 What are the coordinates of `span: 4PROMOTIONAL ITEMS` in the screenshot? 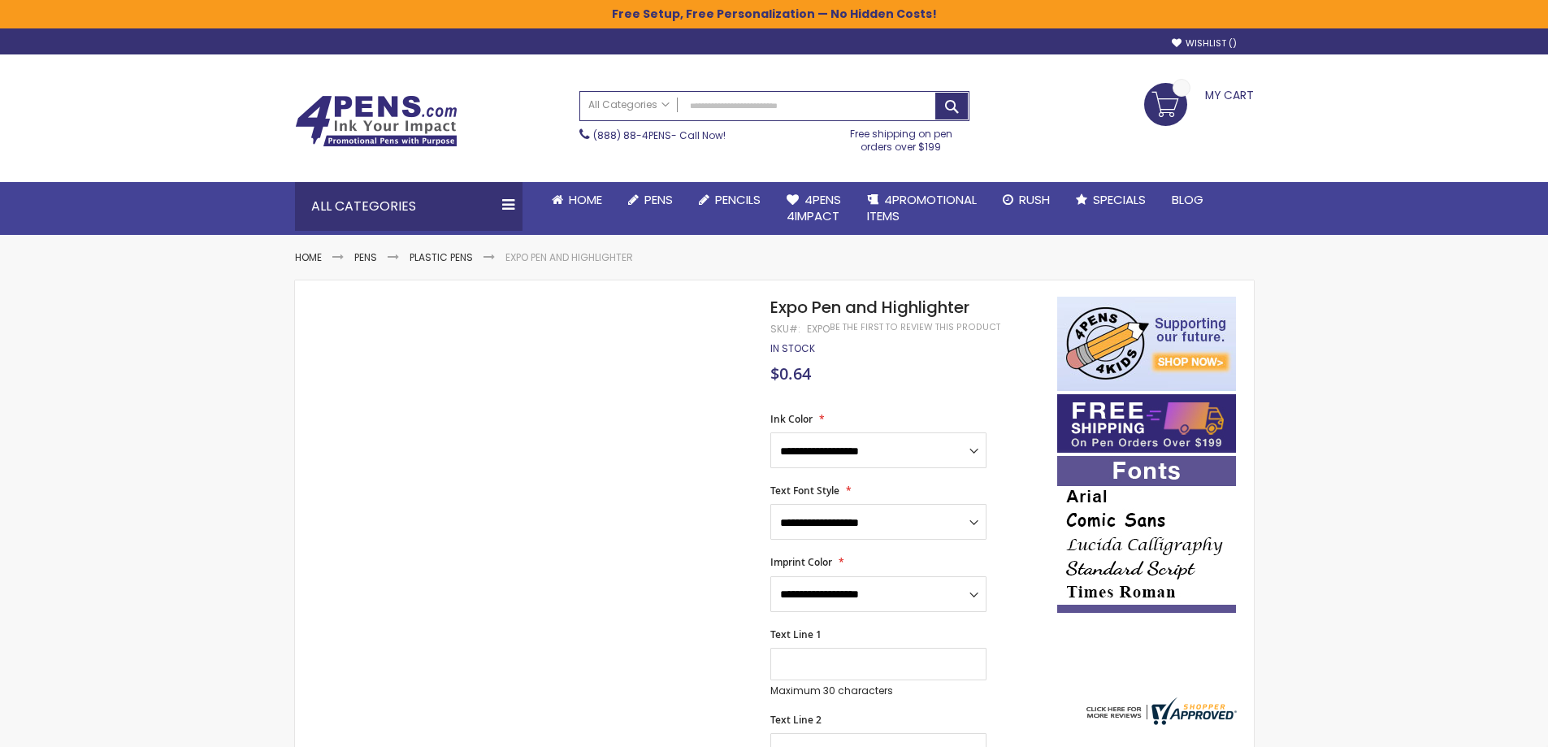 It's located at (922, 207).